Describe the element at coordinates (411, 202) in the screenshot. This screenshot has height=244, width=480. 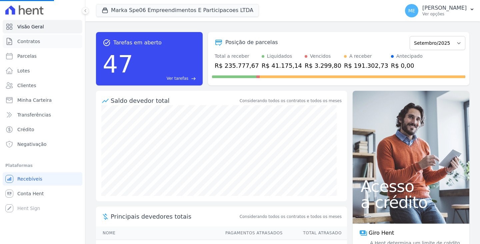
I see `span: a crédito` at that location.